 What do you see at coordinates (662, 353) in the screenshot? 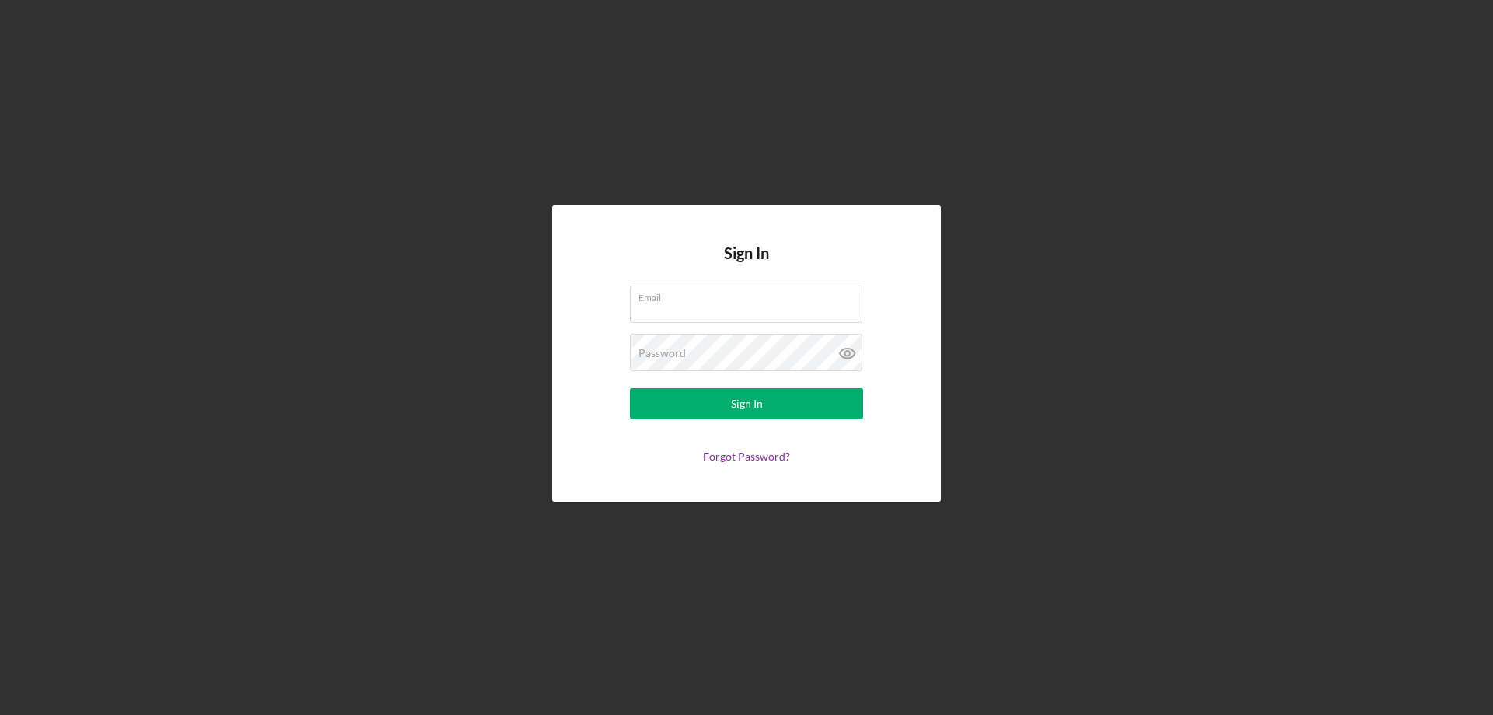
I see `label: Password` at bounding box center [662, 353].